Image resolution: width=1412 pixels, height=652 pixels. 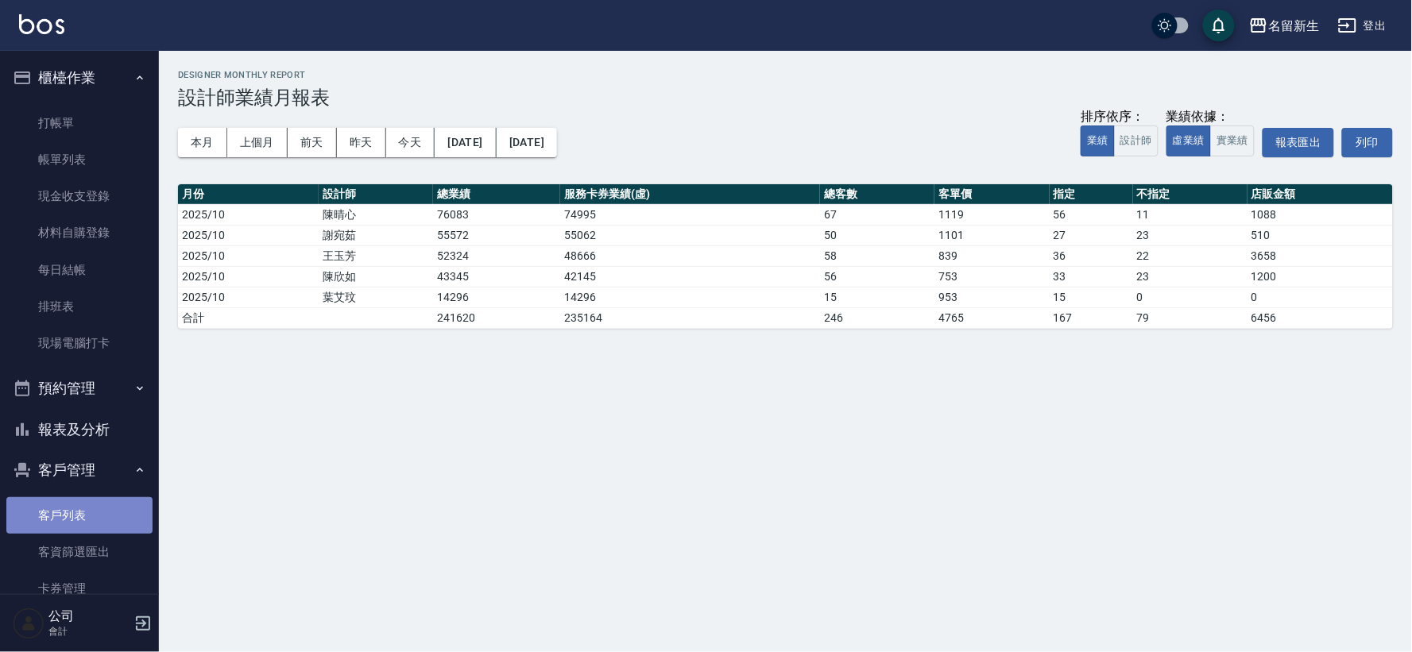 I want to click on td: 167, so click(x=1091, y=318).